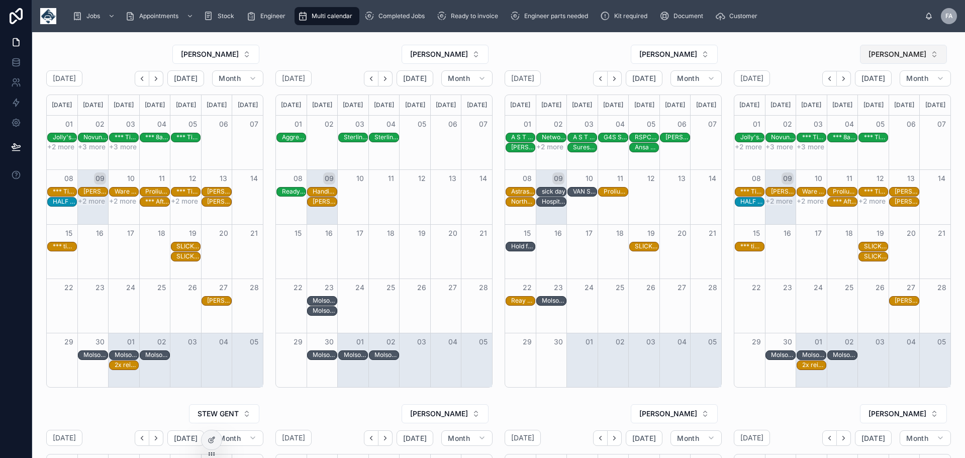 The width and height of the screenshot is (965, 458). What do you see at coordinates (782, 137) in the screenshot?
I see `div: Novuna Vehicle Services Ltd - 00323703 - 1x reinstall - YE72RHO - Bideford EX39 1BH` at bounding box center [782, 137].